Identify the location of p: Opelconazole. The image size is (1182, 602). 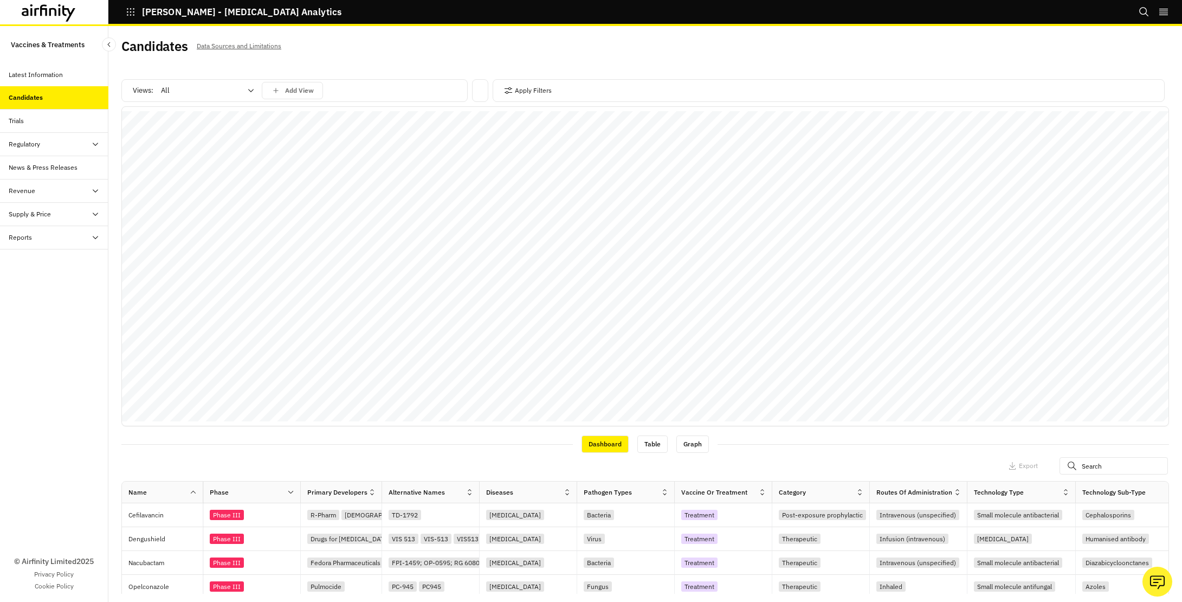
(165, 587).